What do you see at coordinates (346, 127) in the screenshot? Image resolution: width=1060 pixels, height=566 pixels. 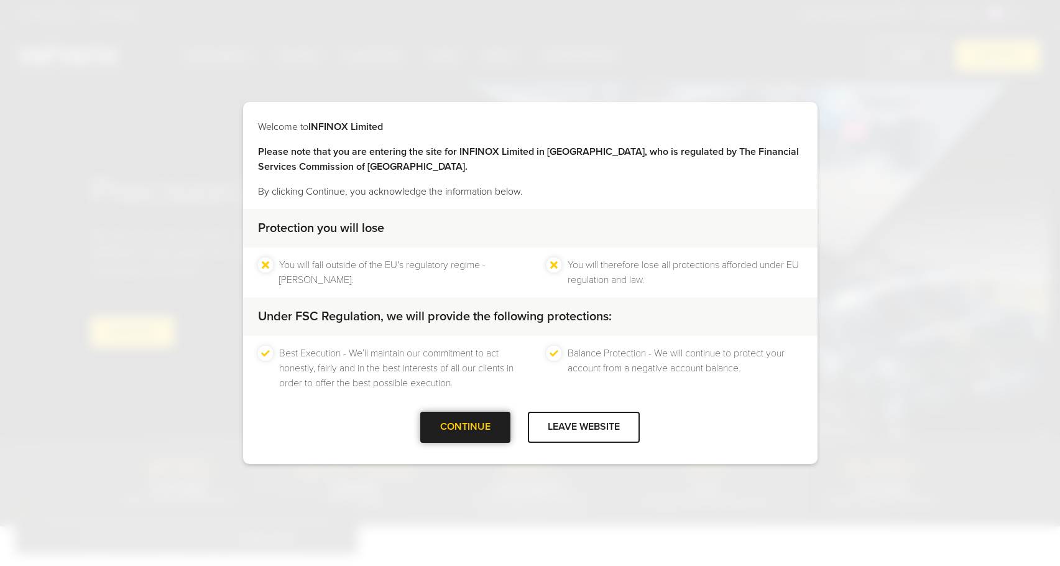 I see `strong: INFINOX Limited` at bounding box center [346, 127].